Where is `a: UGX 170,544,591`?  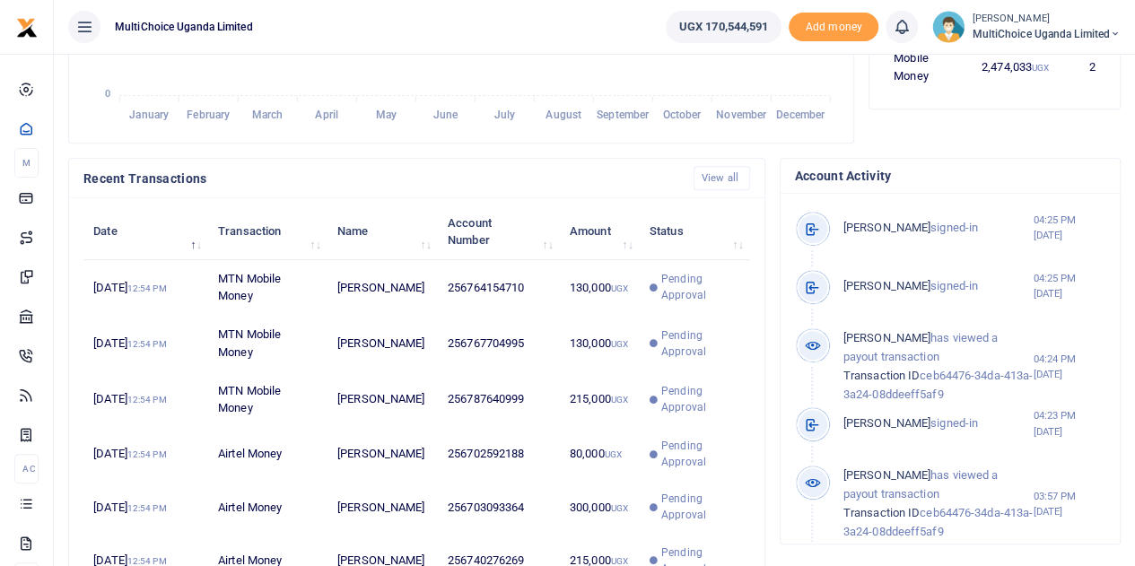
a: UGX 170,544,591 is located at coordinates (724, 27).